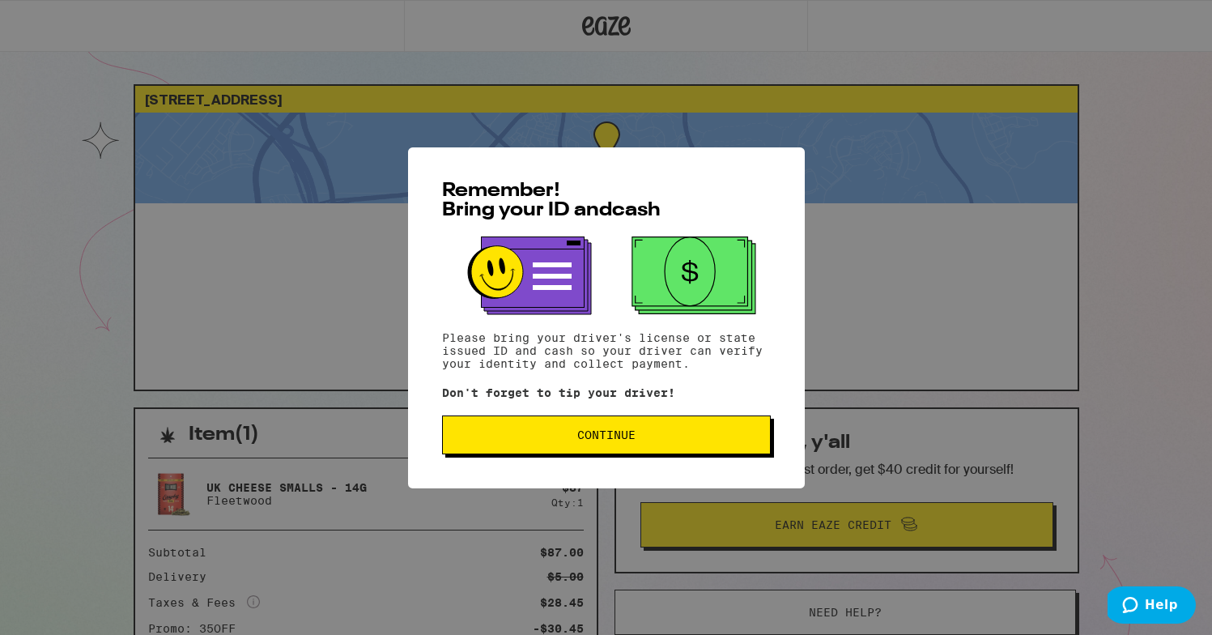 The image size is (1212, 635). Describe the element at coordinates (551, 201) in the screenshot. I see `span: Remember! Bring your ID and cash` at that location.